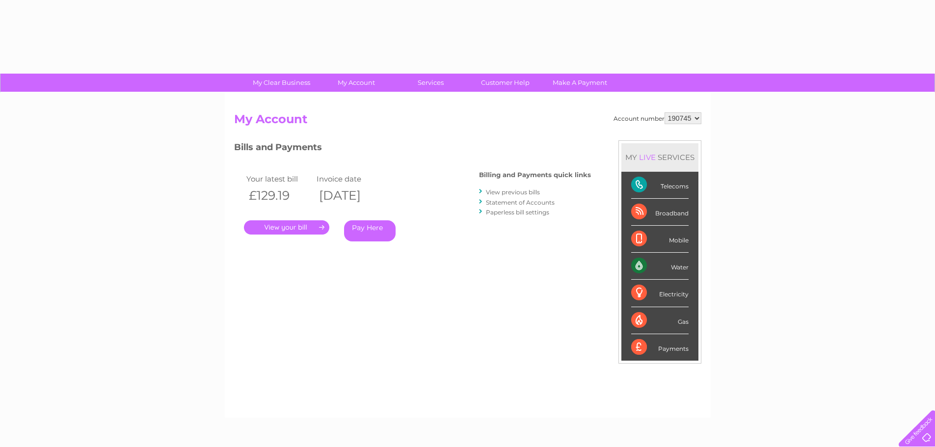 This screenshot has width=935, height=447. What do you see at coordinates (660, 266) in the screenshot?
I see `div: Water` at bounding box center [660, 266].